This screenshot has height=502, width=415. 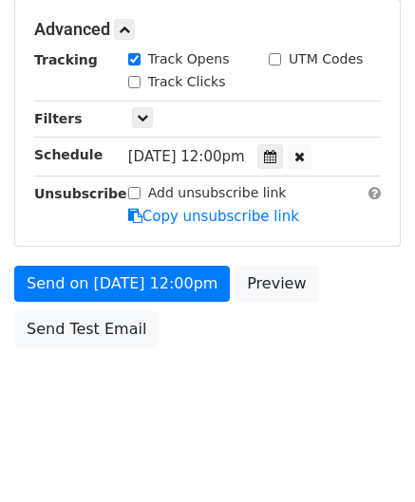 What do you see at coordinates (207, 29) in the screenshot?
I see `h5: Advanced` at bounding box center [207, 29].